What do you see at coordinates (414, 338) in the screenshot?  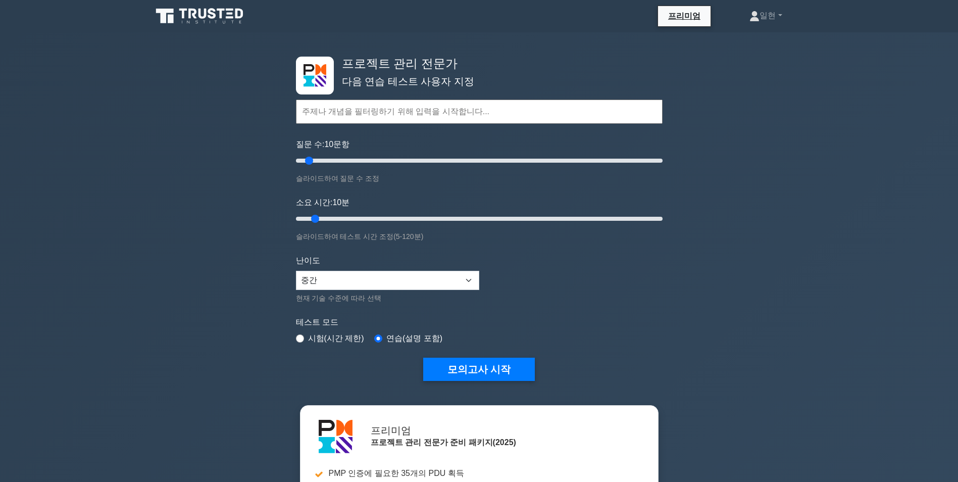 I see `label: 연습(설명 포함)` at bounding box center [414, 338].